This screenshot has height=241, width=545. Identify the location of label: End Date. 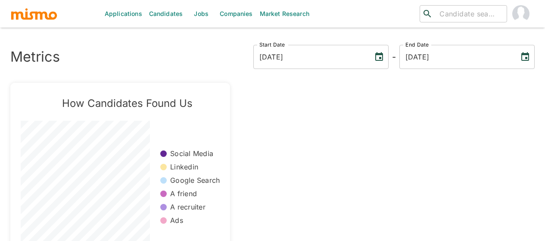
(417, 44).